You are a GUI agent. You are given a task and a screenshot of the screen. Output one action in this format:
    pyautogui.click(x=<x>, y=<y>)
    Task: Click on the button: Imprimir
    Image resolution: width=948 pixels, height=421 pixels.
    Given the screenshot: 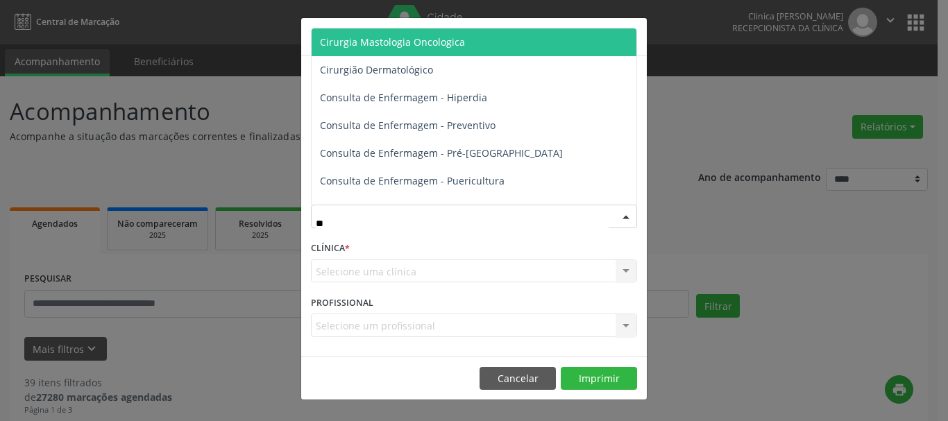 What is the action you would take?
    pyautogui.click(x=599, y=379)
    